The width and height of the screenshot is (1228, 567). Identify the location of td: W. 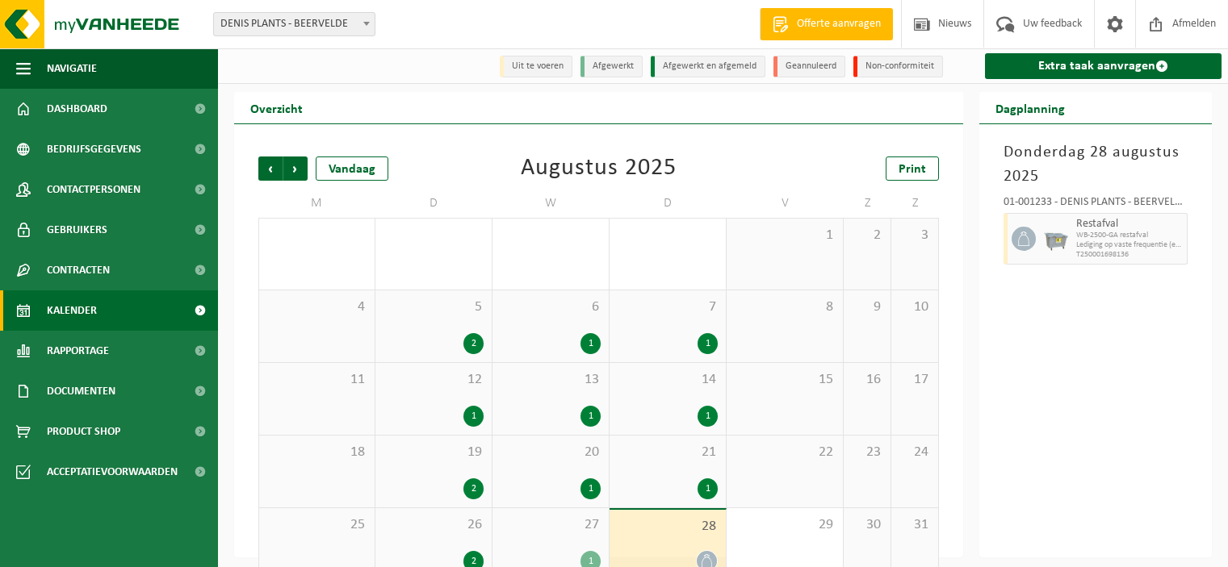
(550, 203).